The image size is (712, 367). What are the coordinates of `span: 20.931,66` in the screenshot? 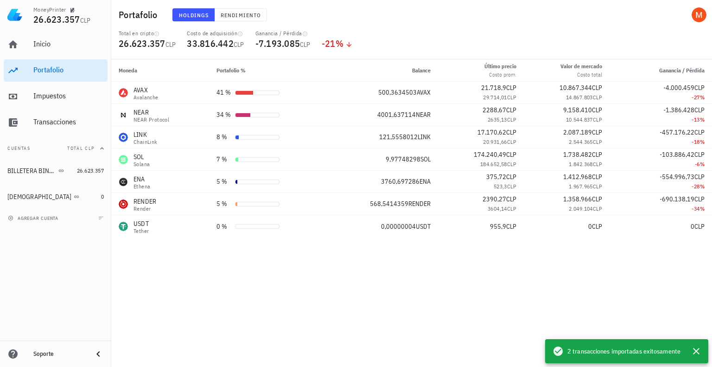 It's located at (495, 141).